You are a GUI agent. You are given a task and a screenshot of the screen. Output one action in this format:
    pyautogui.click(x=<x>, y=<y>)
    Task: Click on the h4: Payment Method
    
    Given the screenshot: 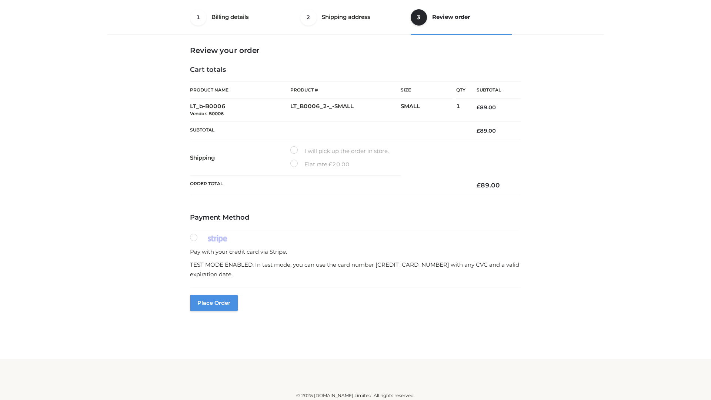 What is the action you would take?
    pyautogui.click(x=355, y=218)
    